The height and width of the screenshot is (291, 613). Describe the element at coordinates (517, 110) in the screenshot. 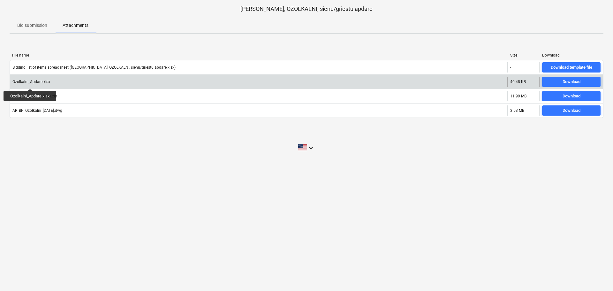

I see `div: 3.53 MB` at that location.